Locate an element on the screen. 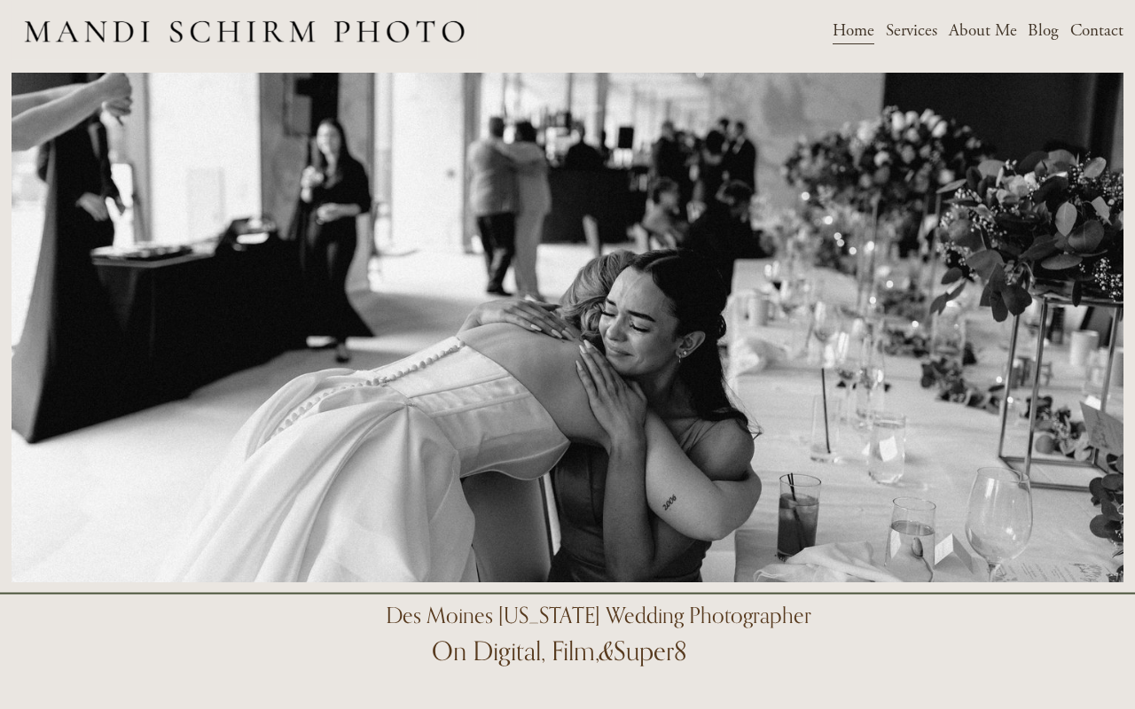 The image size is (1135, 709). a: folder dropdown is located at coordinates (911, 31).